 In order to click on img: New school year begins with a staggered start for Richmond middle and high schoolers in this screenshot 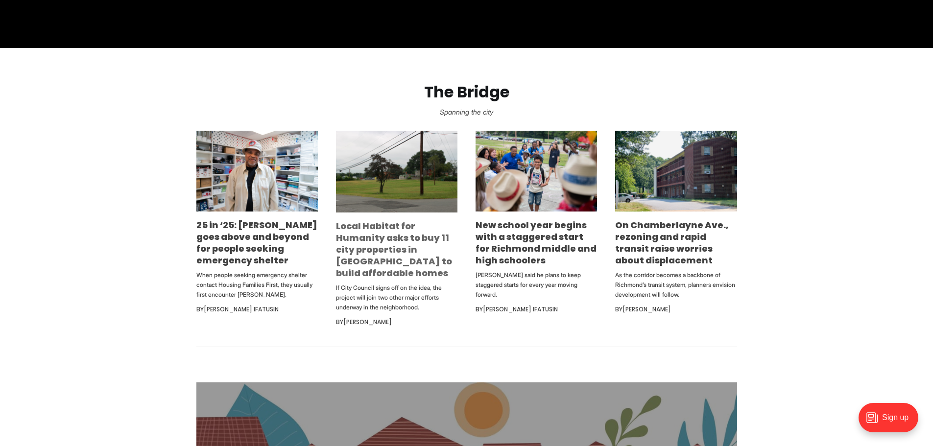, I will do `click(536, 171)`.